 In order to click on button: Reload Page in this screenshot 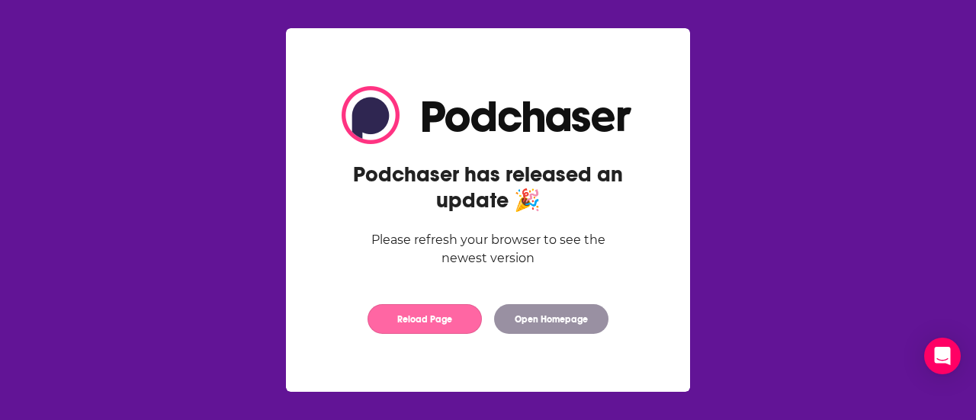, I will do `click(425, 319)`.